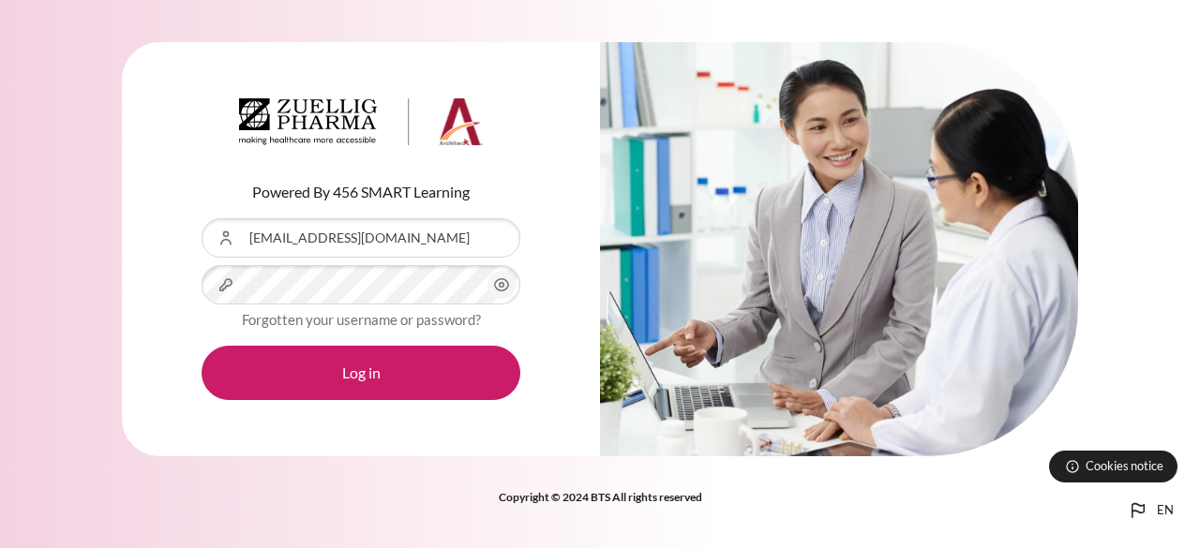 The image size is (1200, 548). Describe the element at coordinates (361, 373) in the screenshot. I see `button: Log in` at that location.